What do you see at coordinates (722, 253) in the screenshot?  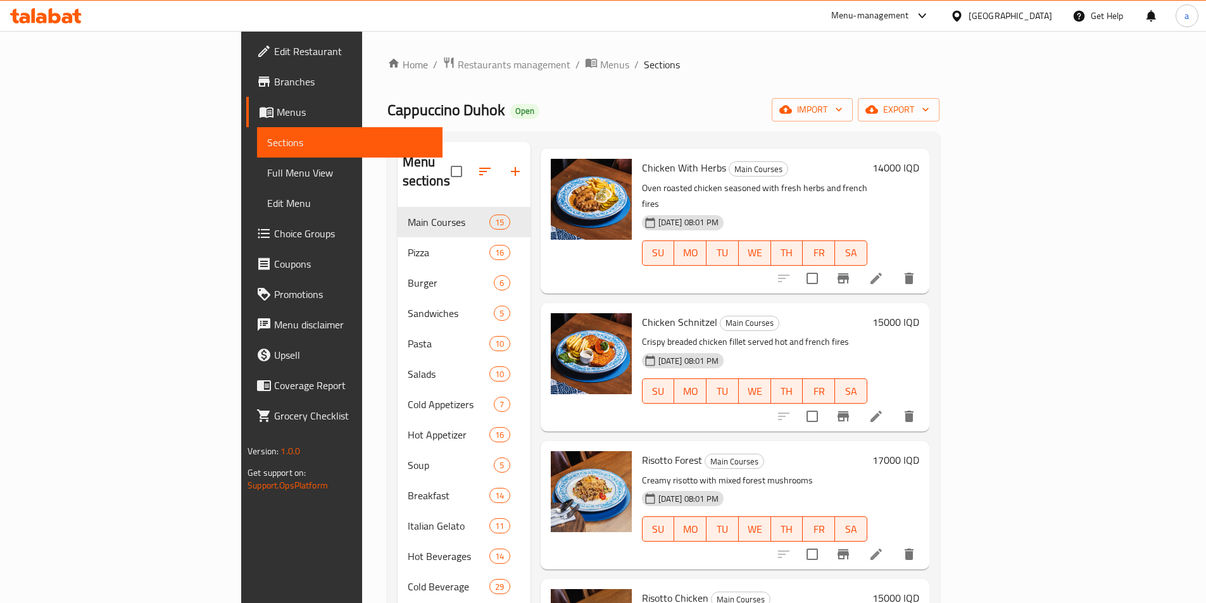 I see `span: TU` at bounding box center [722, 253].